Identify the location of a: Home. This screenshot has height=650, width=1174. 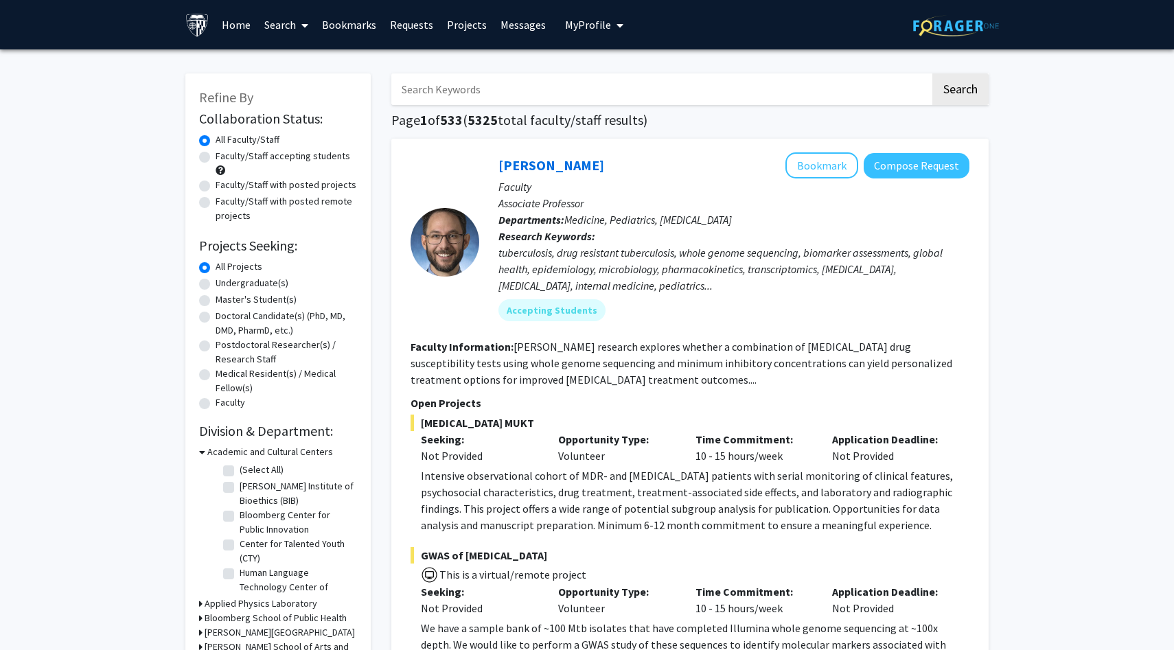
(236, 25).